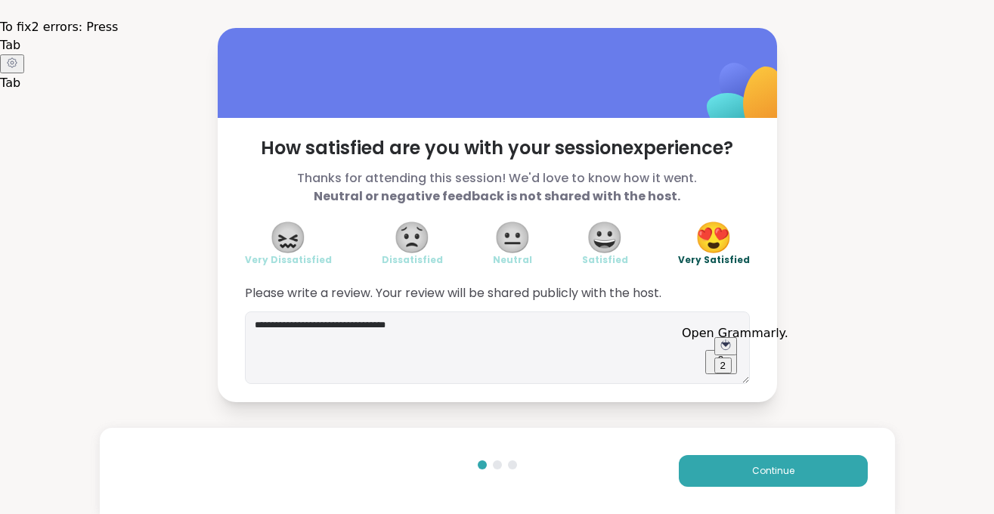  What do you see at coordinates (497, 187) in the screenshot?
I see `span: Thanks for attending this session! We'd love to know how it went.` at bounding box center [497, 187].